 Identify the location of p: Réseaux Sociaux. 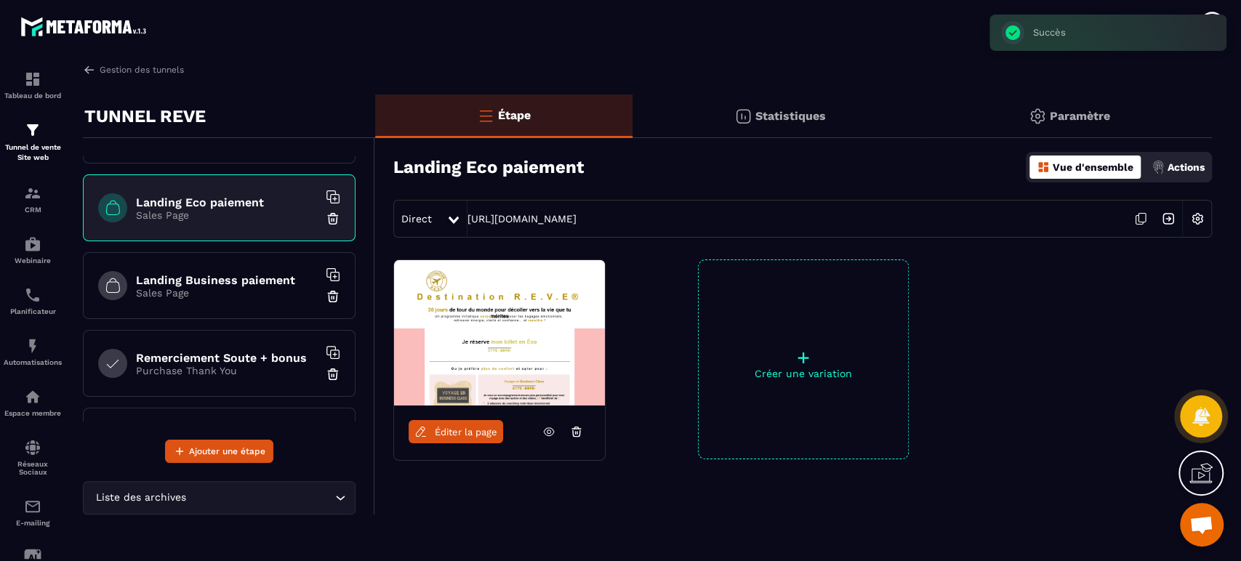
(33, 468).